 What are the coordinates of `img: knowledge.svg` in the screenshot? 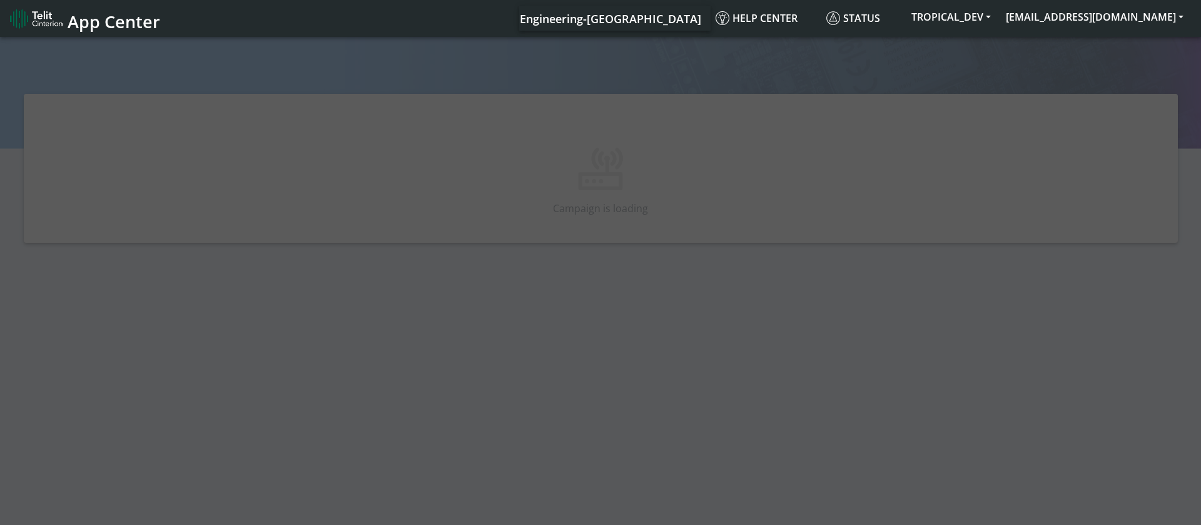 It's located at (722, 18).